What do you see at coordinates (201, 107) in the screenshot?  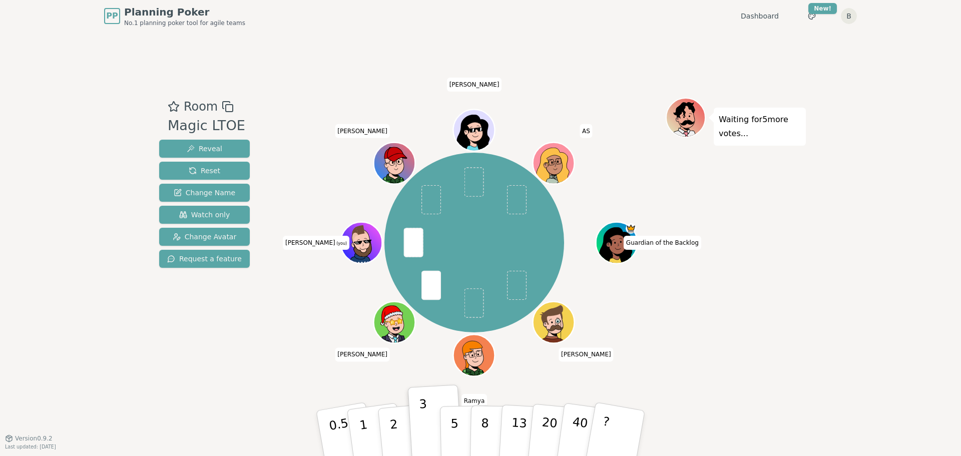 I see `span: Room` at bounding box center [201, 107].